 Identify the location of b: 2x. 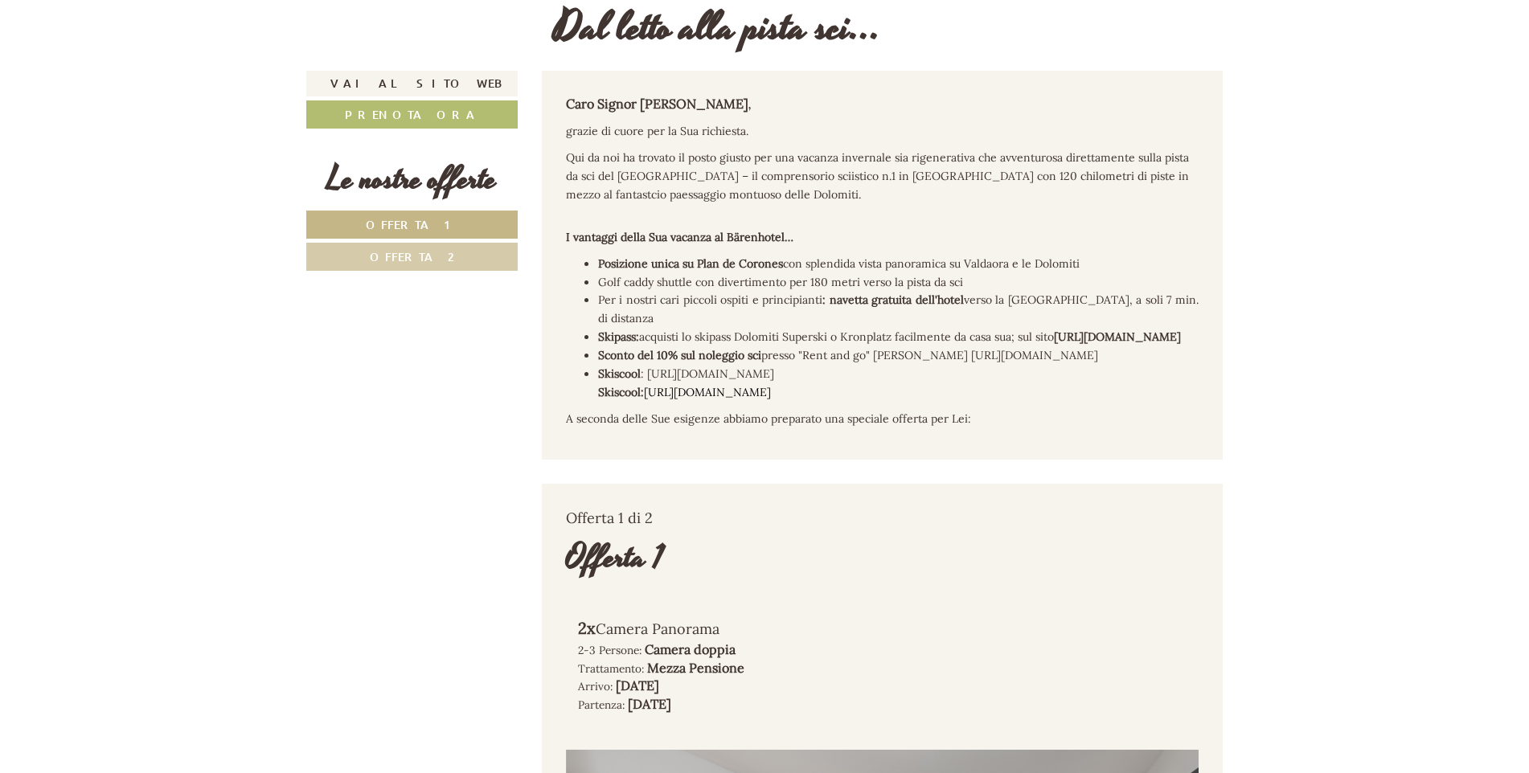
(587, 628).